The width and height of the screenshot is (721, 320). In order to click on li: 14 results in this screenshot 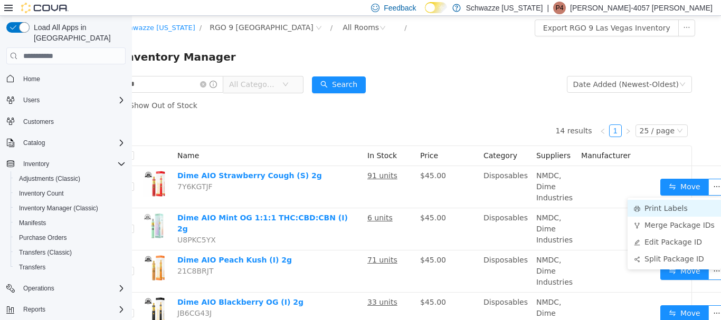, I will do `click(441, 115)`.